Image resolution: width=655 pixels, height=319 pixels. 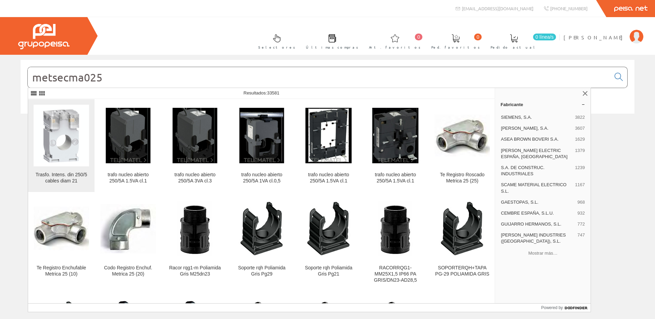 I want to click on img: Soporte rqh Poliamida Gris Pg21, so click(x=328, y=229).